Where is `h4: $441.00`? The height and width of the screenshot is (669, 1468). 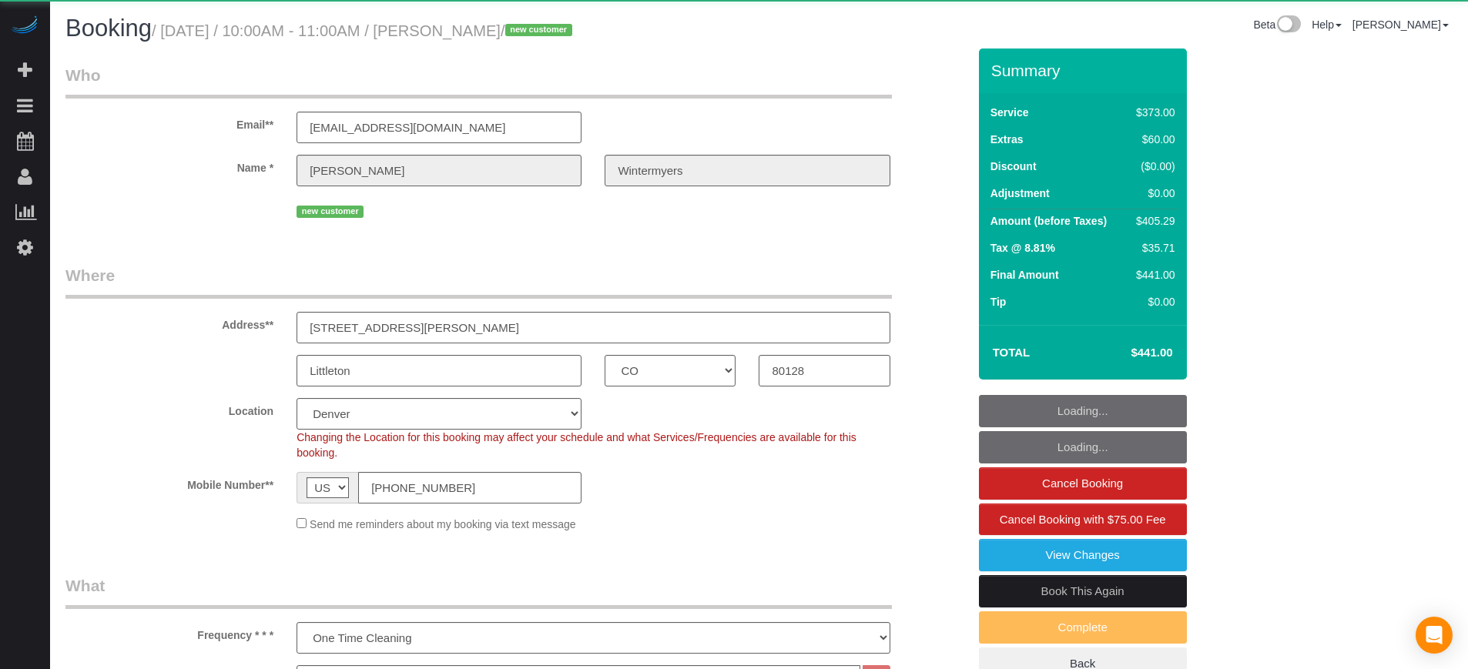 h4: $441.00 is located at coordinates (1128, 353).